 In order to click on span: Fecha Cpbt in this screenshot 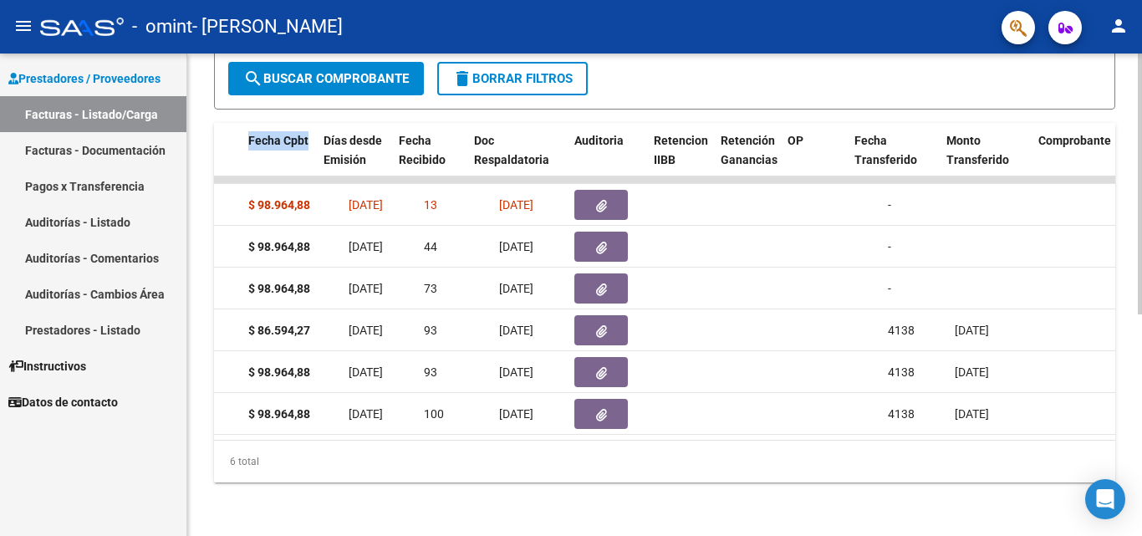, I will do `click(279, 141)`.